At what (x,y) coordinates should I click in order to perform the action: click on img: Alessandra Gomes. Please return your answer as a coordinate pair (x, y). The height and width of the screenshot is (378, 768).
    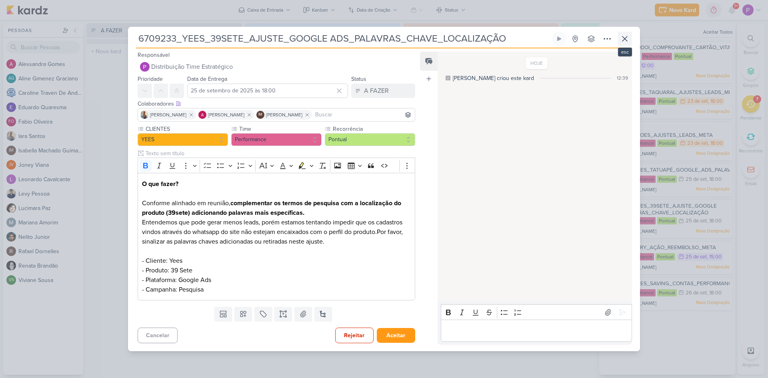
    Looking at the image, I should click on (202, 115).